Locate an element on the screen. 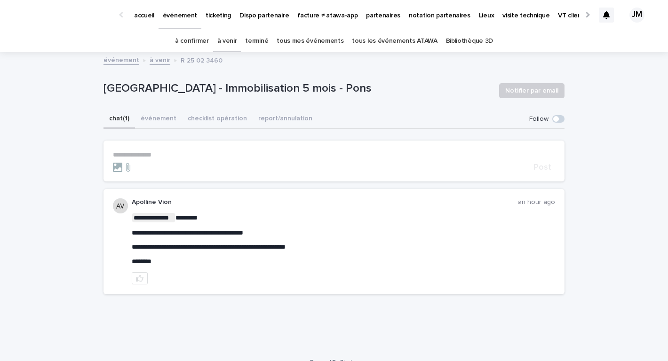 This screenshot has width=668, height=361. a: tous mes événements is located at coordinates (310, 41).